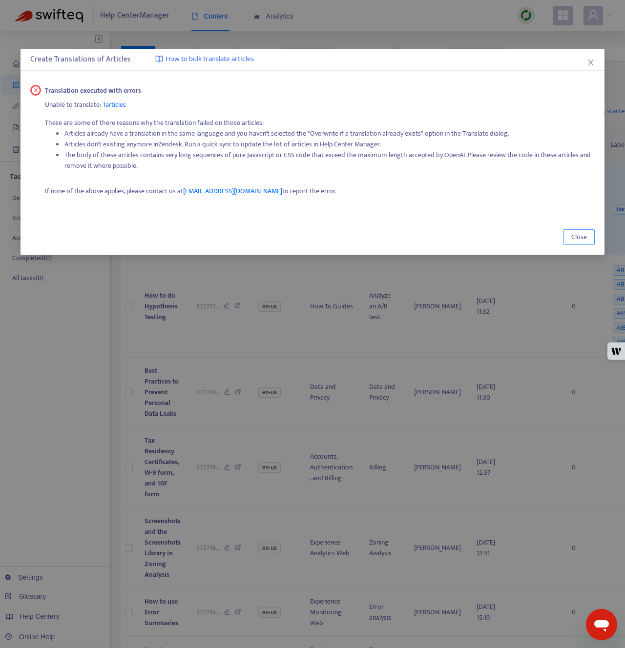 The height and width of the screenshot is (648, 625). Describe the element at coordinates (114, 104) in the screenshot. I see `span: 1 articles` at that location.